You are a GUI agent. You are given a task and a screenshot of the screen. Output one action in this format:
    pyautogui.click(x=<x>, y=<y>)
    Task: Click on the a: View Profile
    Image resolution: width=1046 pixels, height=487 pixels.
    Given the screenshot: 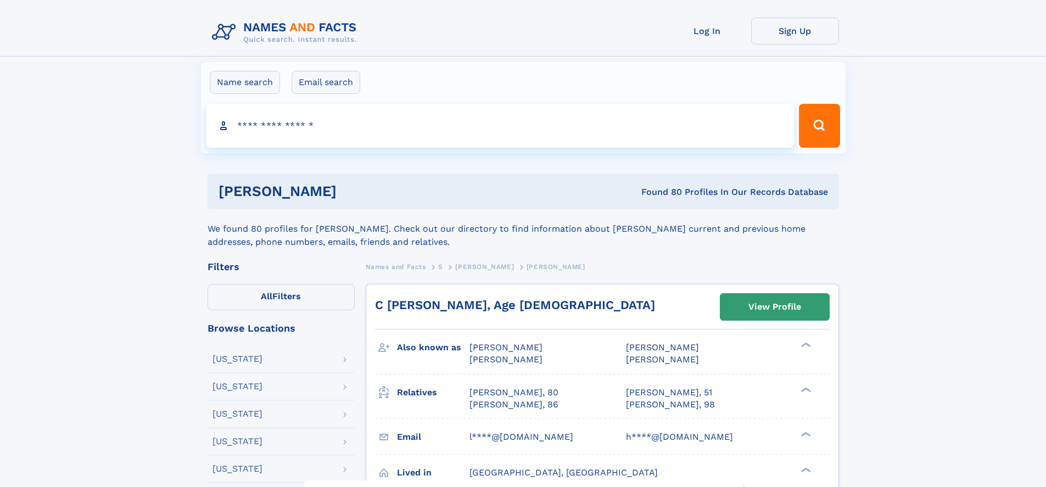 What is the action you would take?
    pyautogui.click(x=775, y=307)
    